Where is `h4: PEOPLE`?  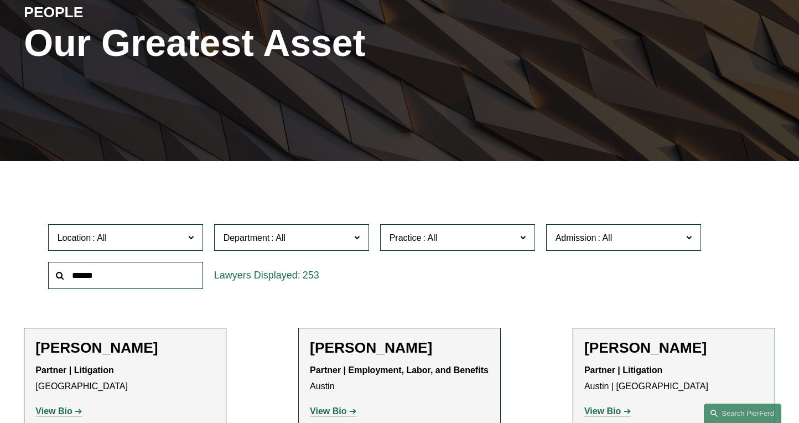 h4: PEOPLE is located at coordinates (117, 13).